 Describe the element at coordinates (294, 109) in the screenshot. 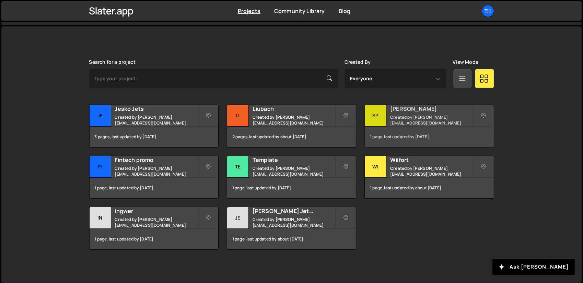

I see `h2: Liubach` at that location.